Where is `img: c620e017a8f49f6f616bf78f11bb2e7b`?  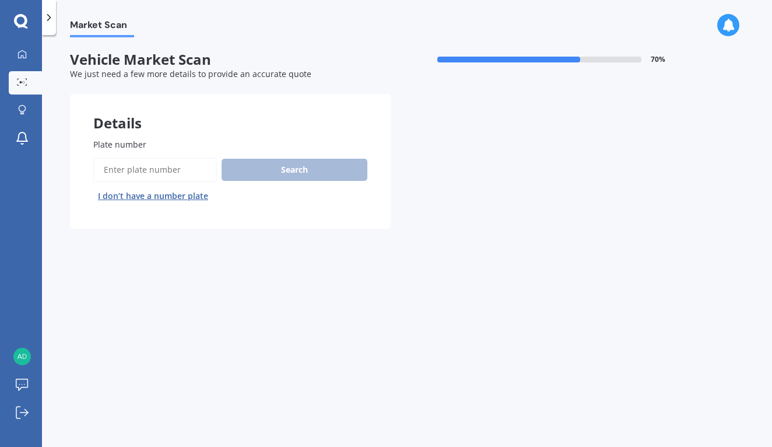 img: c620e017a8f49f6f616bf78f11bb2e7b is located at coordinates (22, 356).